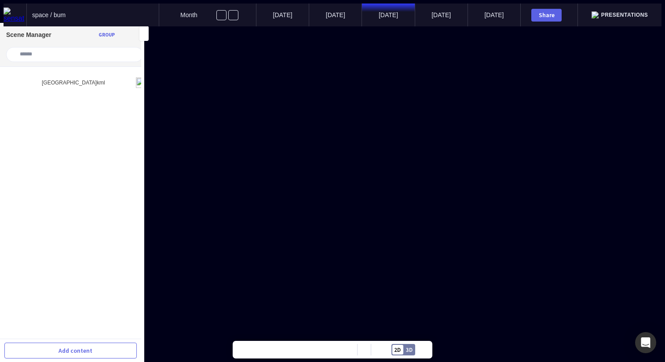 Image resolution: width=665 pixels, height=362 pixels. Describe the element at coordinates (49, 15) in the screenshot. I see `span: space / bum` at that location.